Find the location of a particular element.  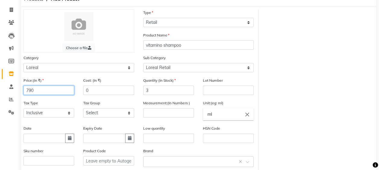

label: Cost: (In ₹) is located at coordinates (92, 80).